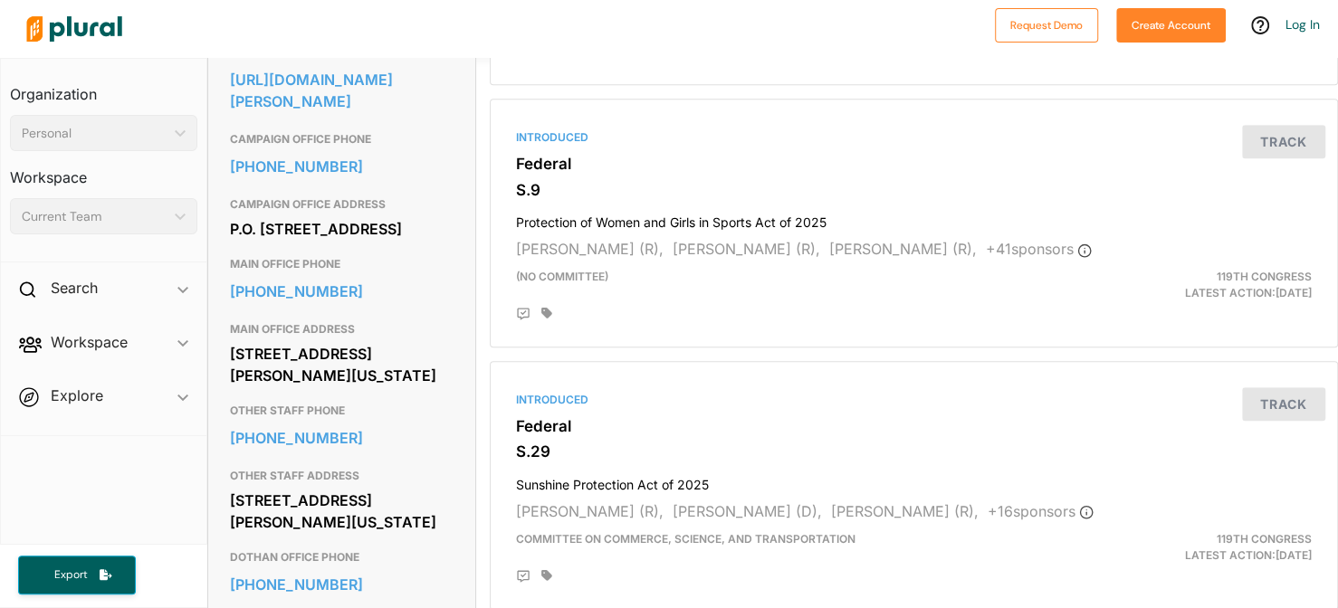  Describe the element at coordinates (1170, 24) in the screenshot. I see `a: Create Account` at that location.